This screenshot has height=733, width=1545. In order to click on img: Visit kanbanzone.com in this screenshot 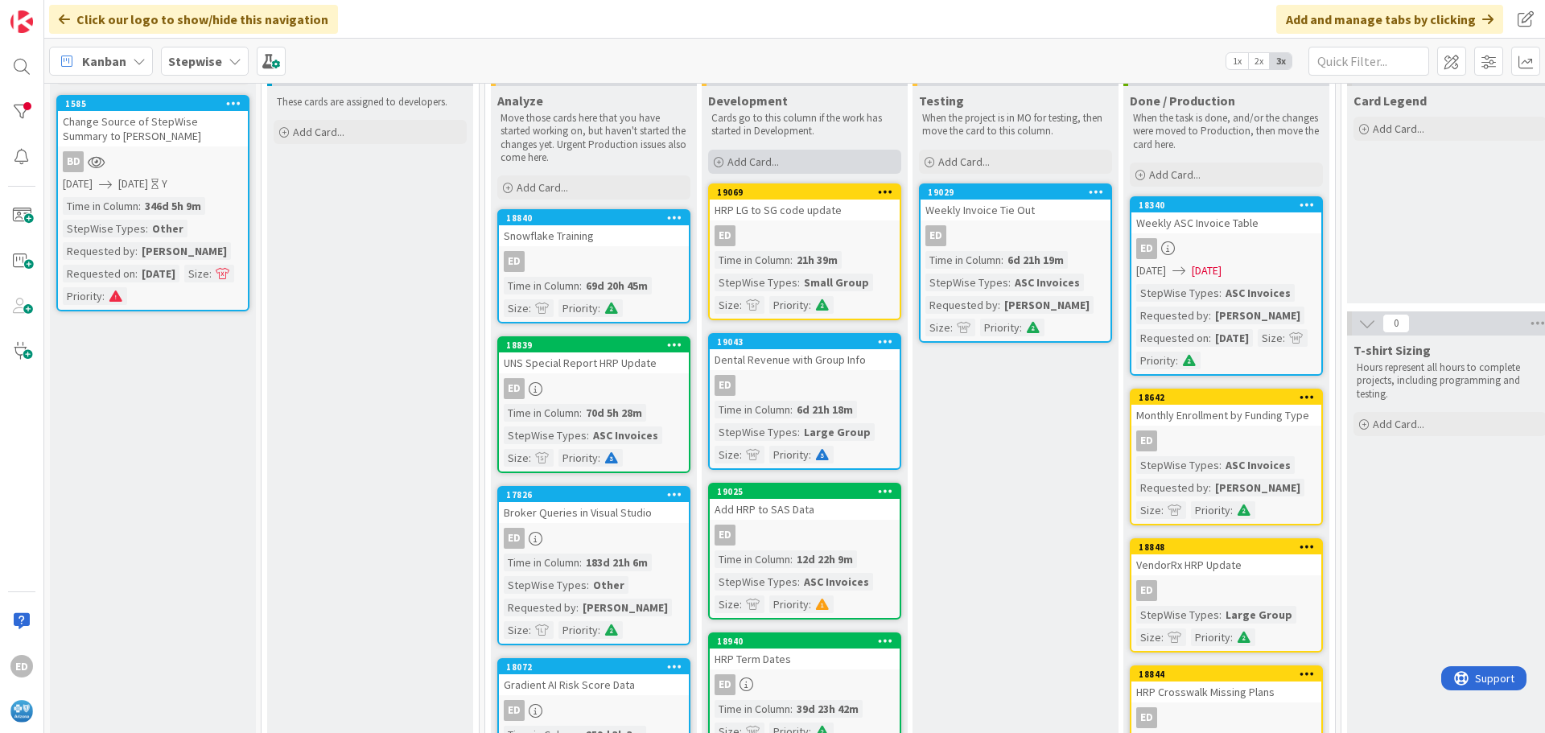, I will do `click(22, 22)`.